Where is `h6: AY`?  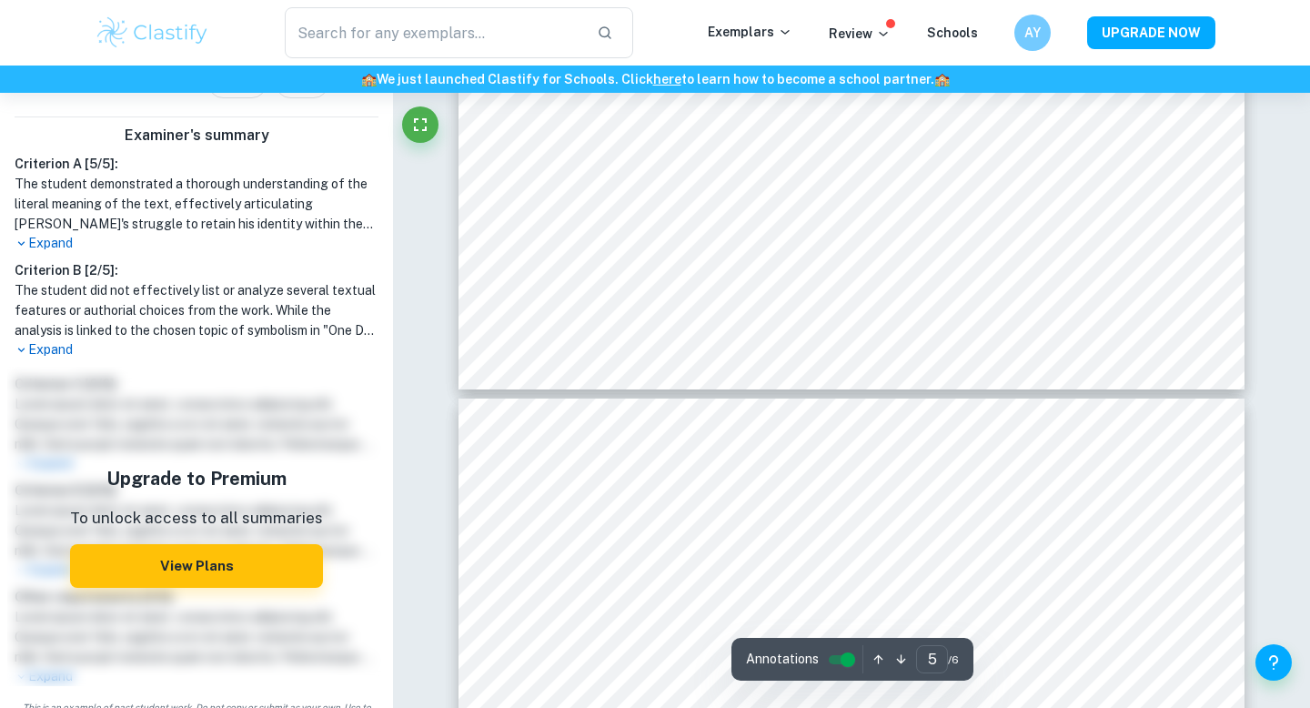 h6: AY is located at coordinates (1033, 33).